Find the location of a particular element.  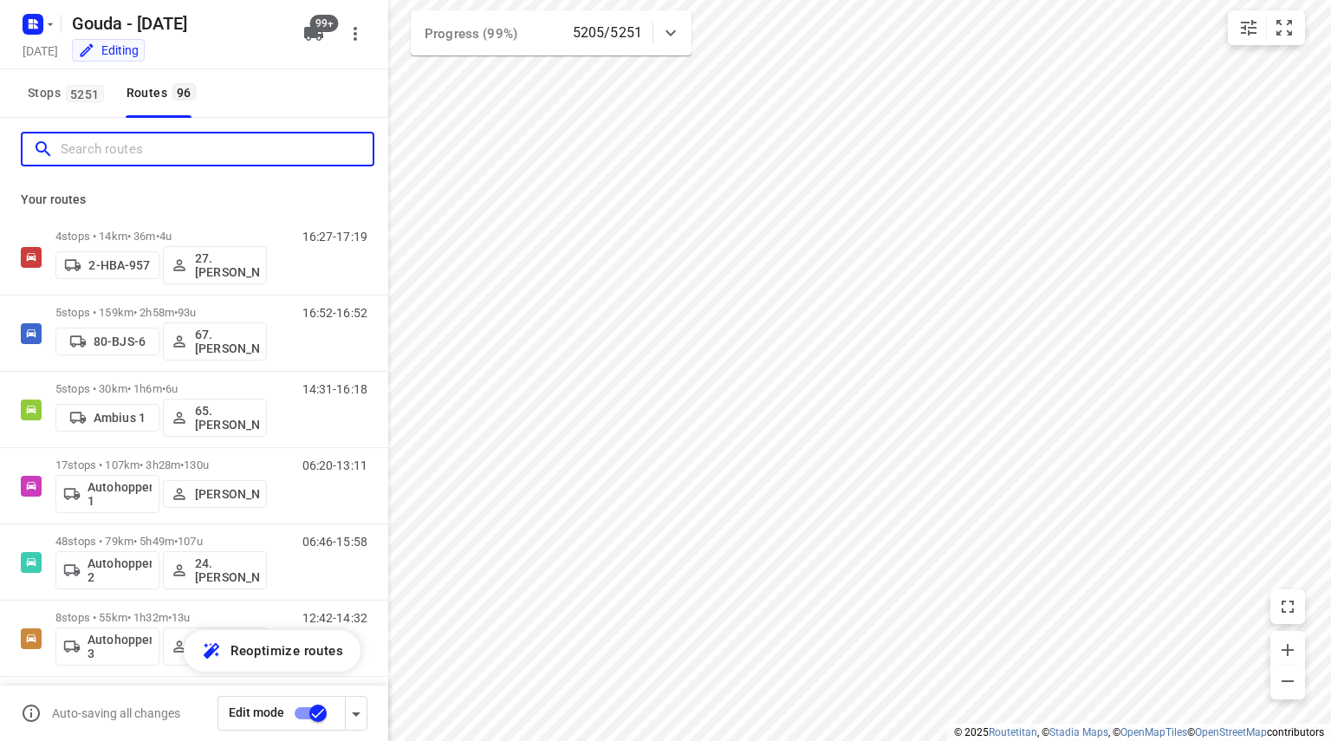

p: Ambius 1 is located at coordinates (120, 418).